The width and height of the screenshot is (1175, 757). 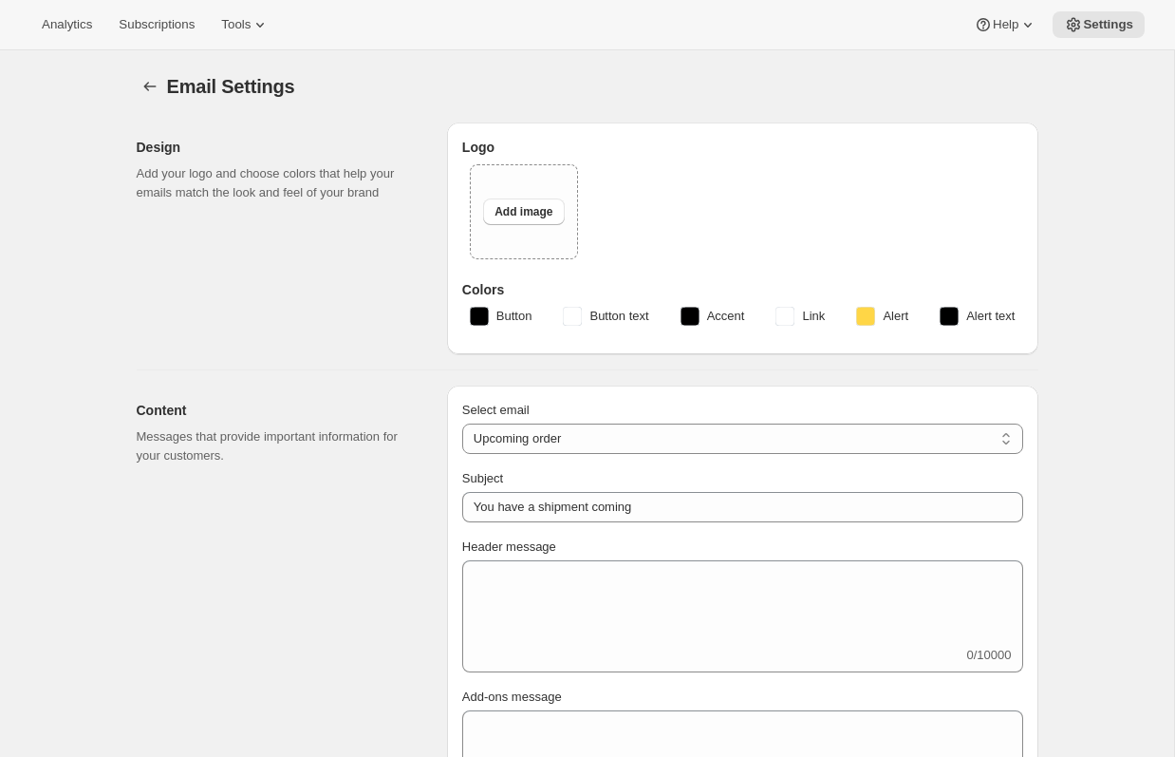 I want to click on button: Help, so click(x=1005, y=25).